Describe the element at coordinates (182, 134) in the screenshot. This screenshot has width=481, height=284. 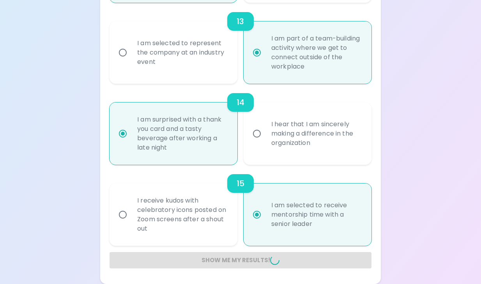
I see `div: I am surprised with a thank you card and a tasty beverage after working a late night` at that location.